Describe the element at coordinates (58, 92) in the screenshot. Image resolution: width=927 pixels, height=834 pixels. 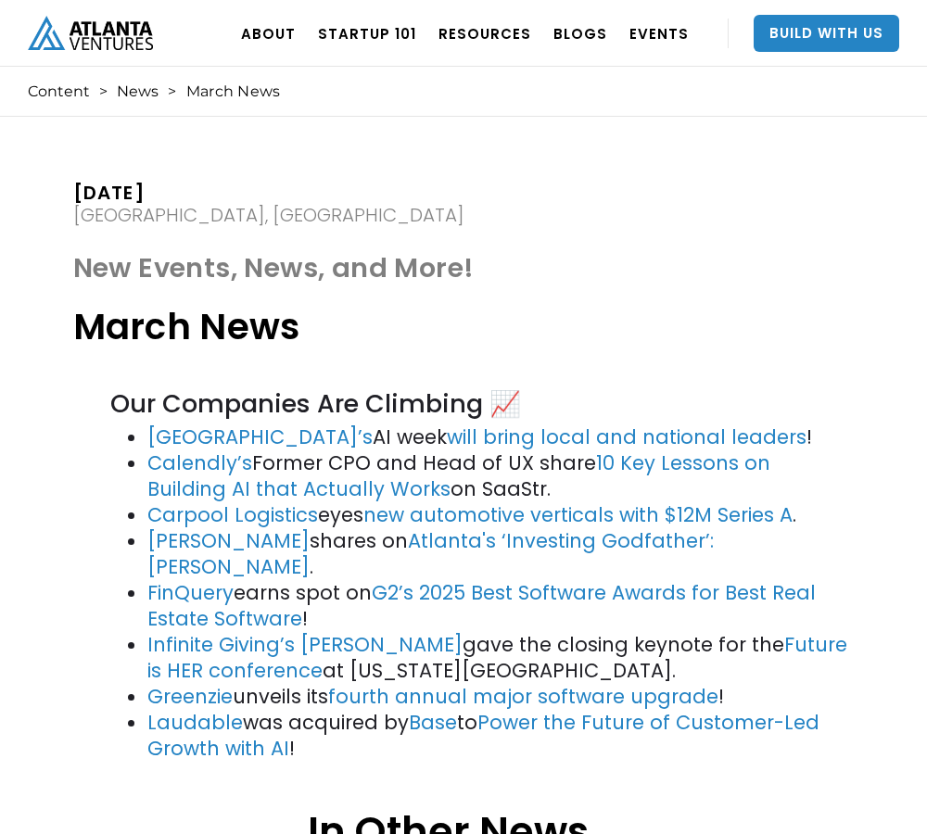
I see `a: Content` at that location.